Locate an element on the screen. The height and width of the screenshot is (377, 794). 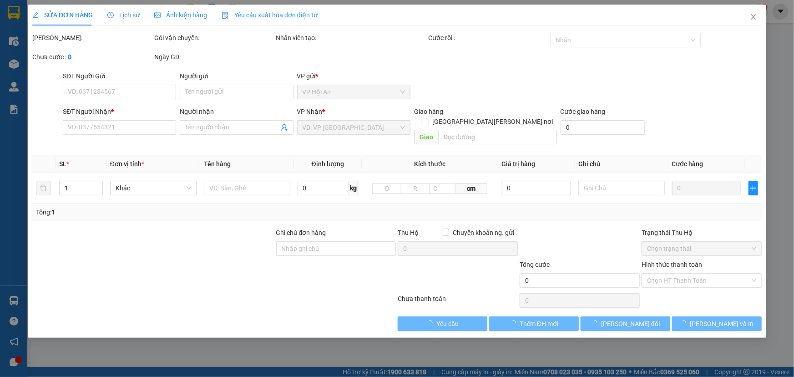
input: Cước giao hàng is located at coordinates (602, 127).